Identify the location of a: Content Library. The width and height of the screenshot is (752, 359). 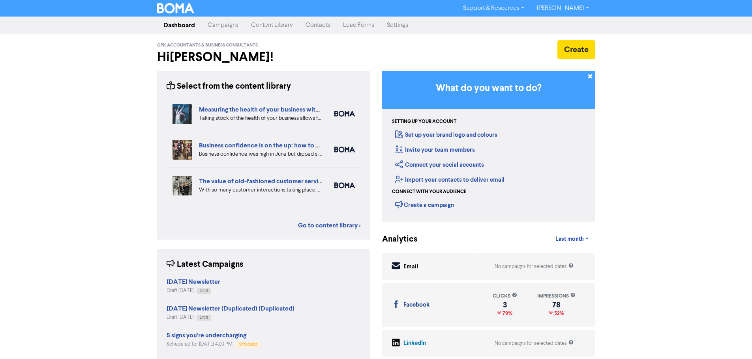
(272, 25).